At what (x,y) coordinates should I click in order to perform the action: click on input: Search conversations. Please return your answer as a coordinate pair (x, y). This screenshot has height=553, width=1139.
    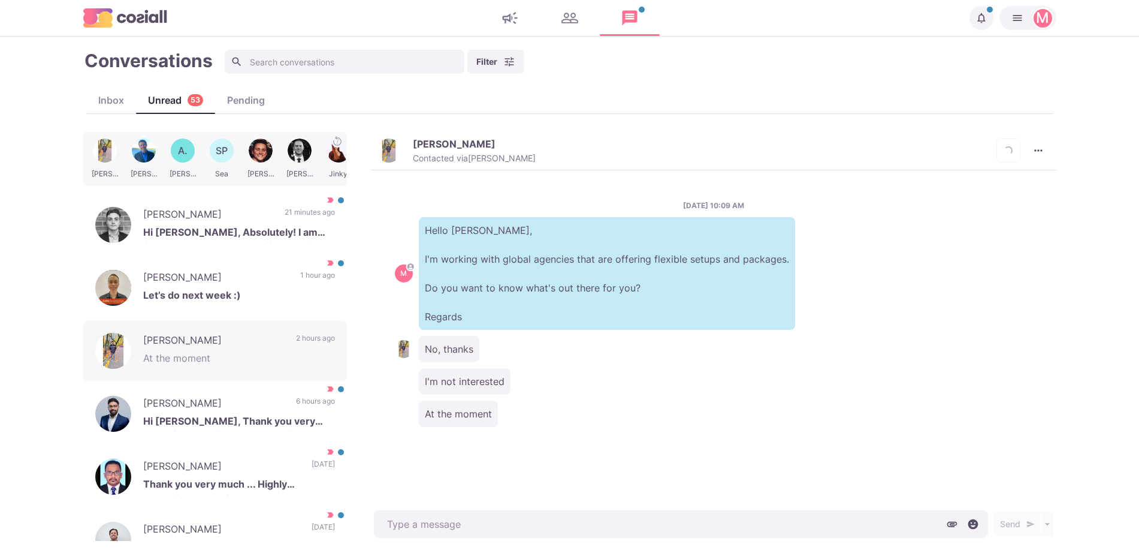
    Looking at the image, I should click on (345, 62).